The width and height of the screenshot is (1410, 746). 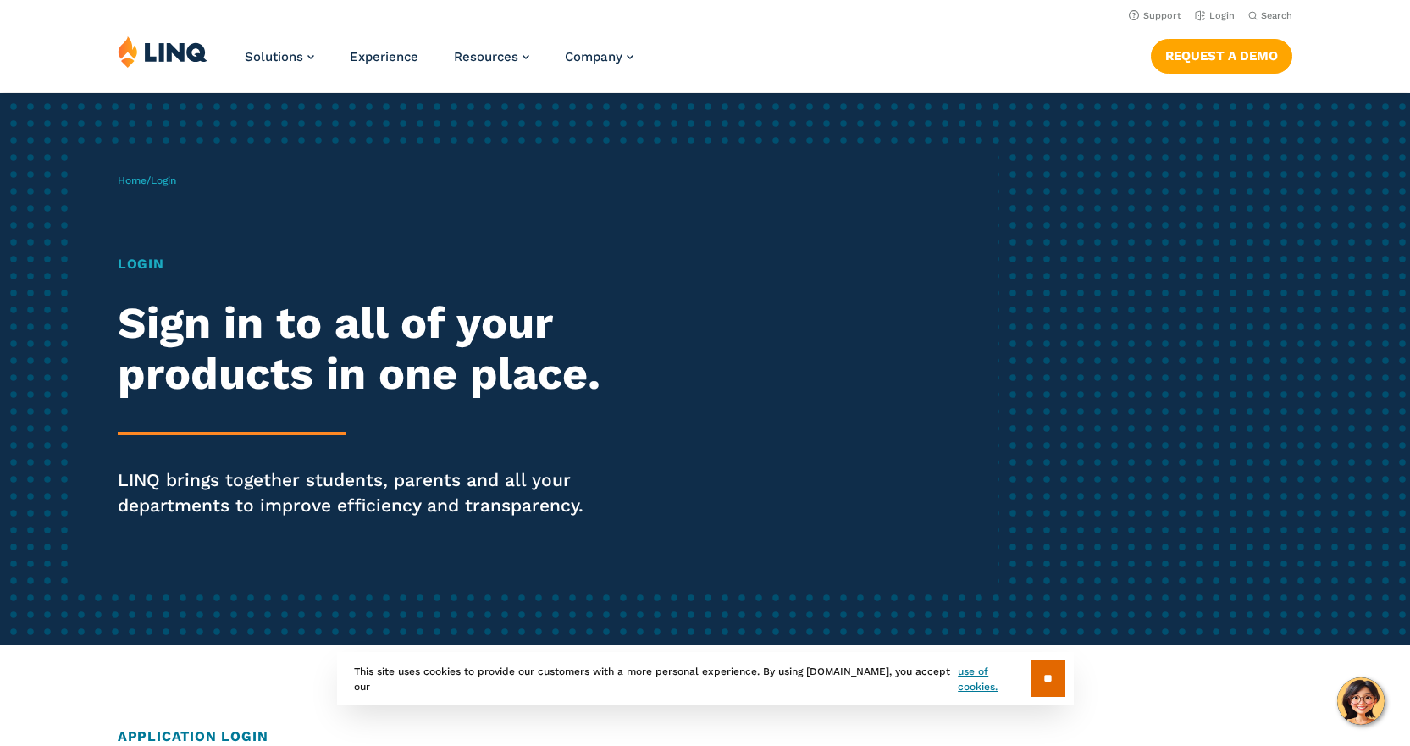 I want to click on a: Experience, so click(x=384, y=57).